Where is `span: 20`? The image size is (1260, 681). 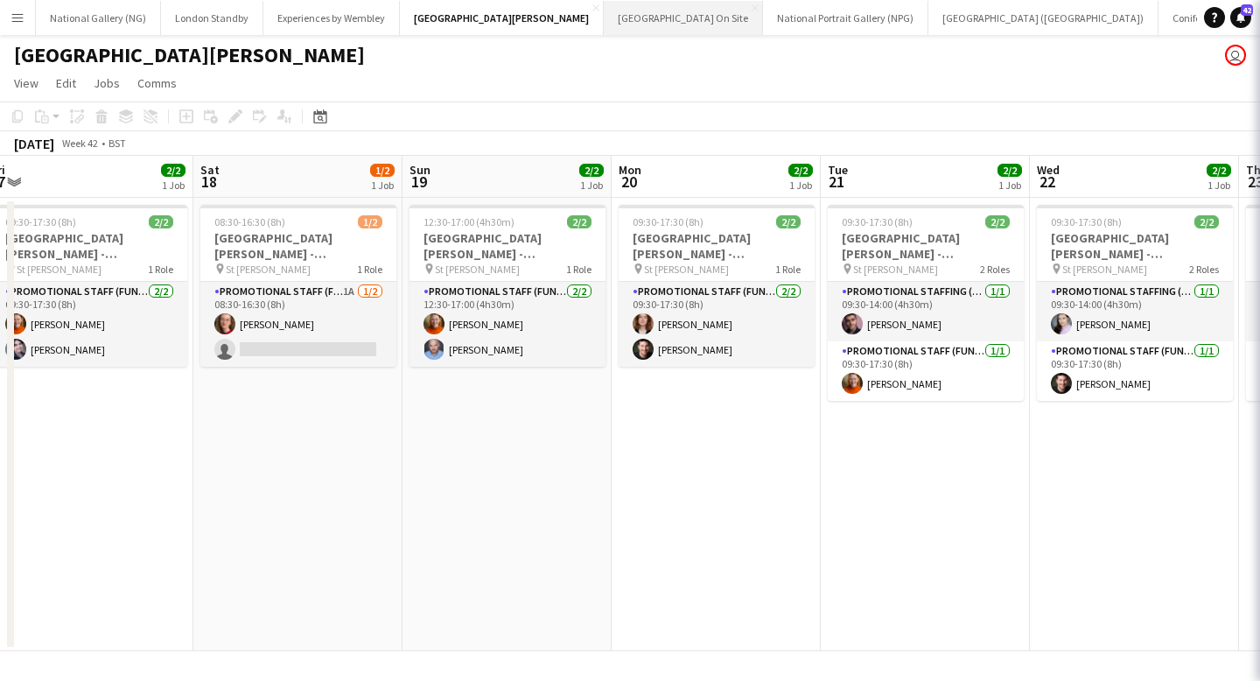
span: 20 is located at coordinates (628, 181).